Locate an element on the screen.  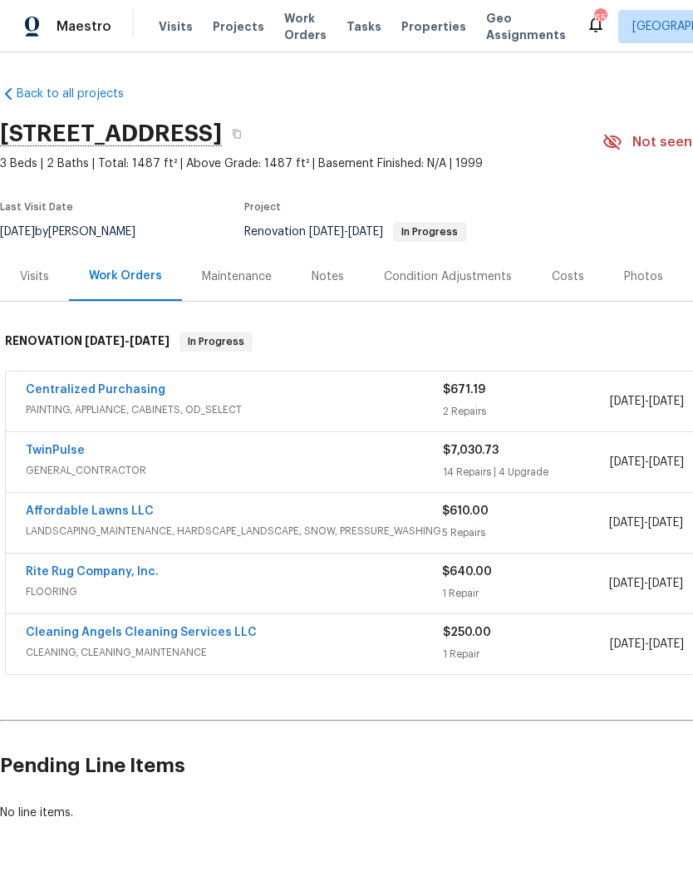
span: Maestro is located at coordinates (84, 27).